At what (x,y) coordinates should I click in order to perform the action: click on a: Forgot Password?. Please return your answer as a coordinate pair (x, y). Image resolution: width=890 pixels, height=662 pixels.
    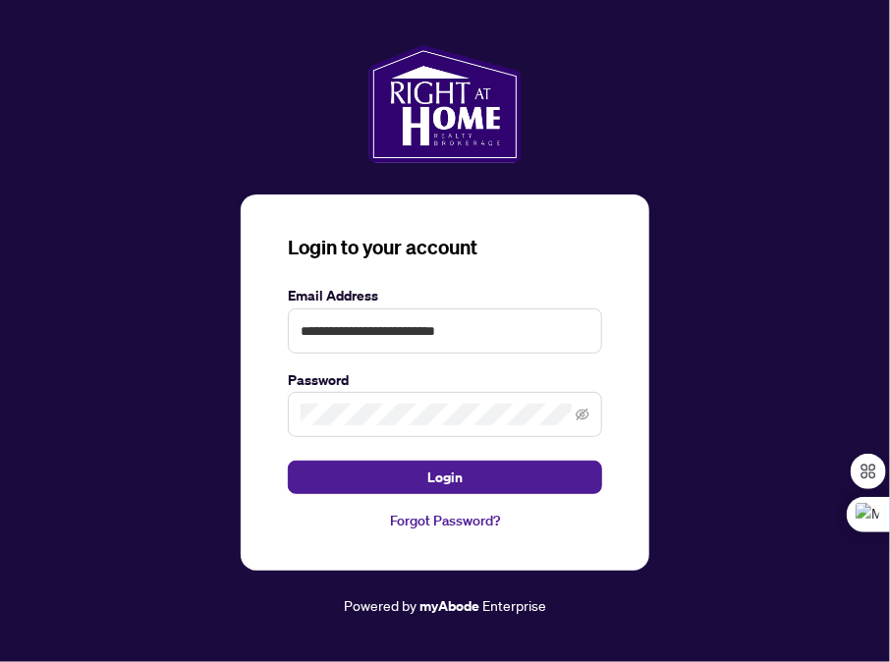
    Looking at the image, I should click on (445, 520).